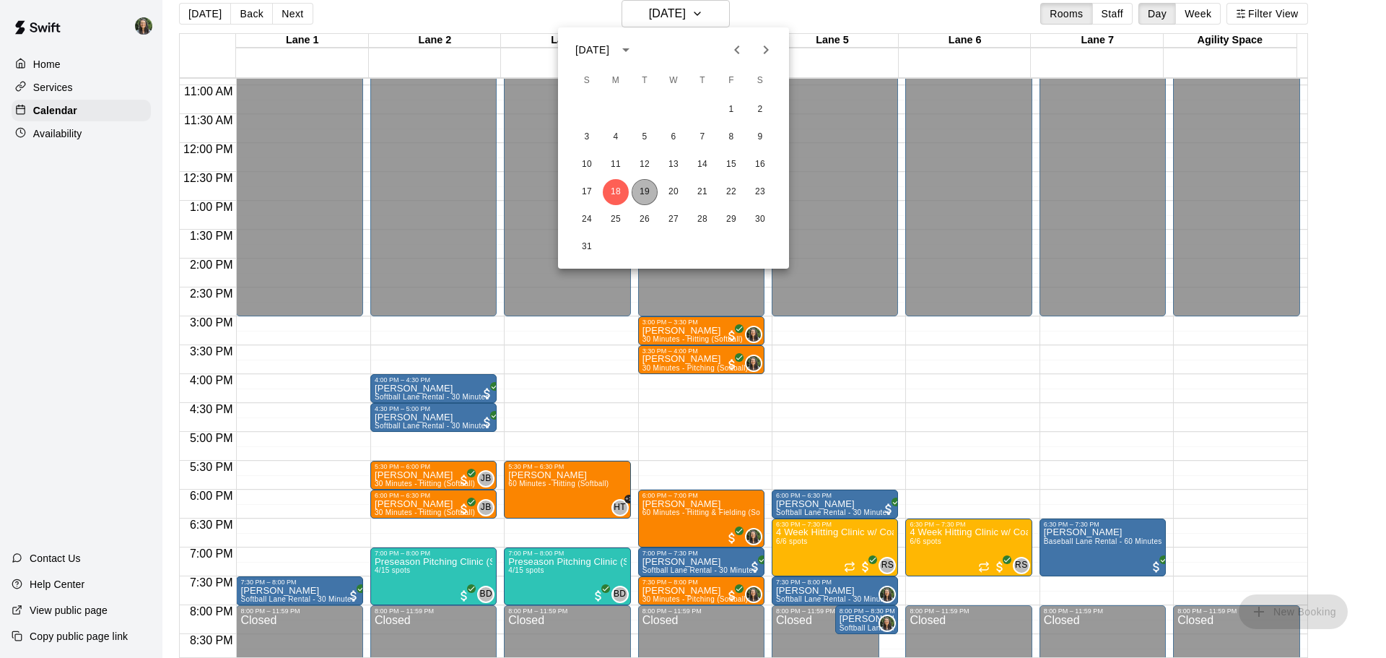 Image resolution: width=1386 pixels, height=658 pixels. What do you see at coordinates (731, 192) in the screenshot?
I see `button: 22` at bounding box center [731, 192].